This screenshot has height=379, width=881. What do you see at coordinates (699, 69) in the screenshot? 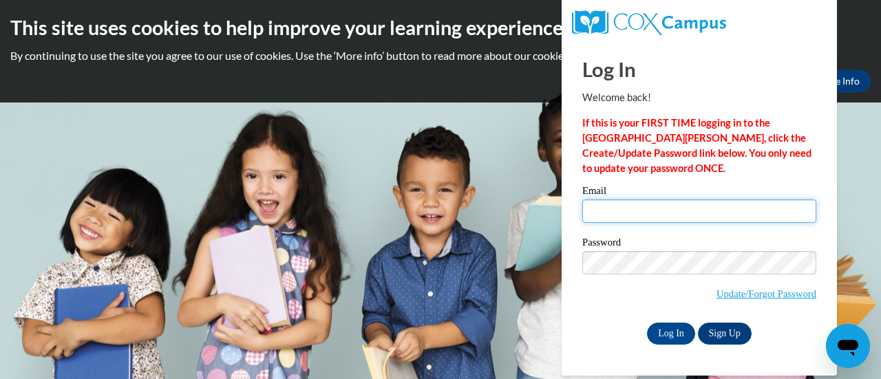
I see `h1: Log In` at bounding box center [699, 69].